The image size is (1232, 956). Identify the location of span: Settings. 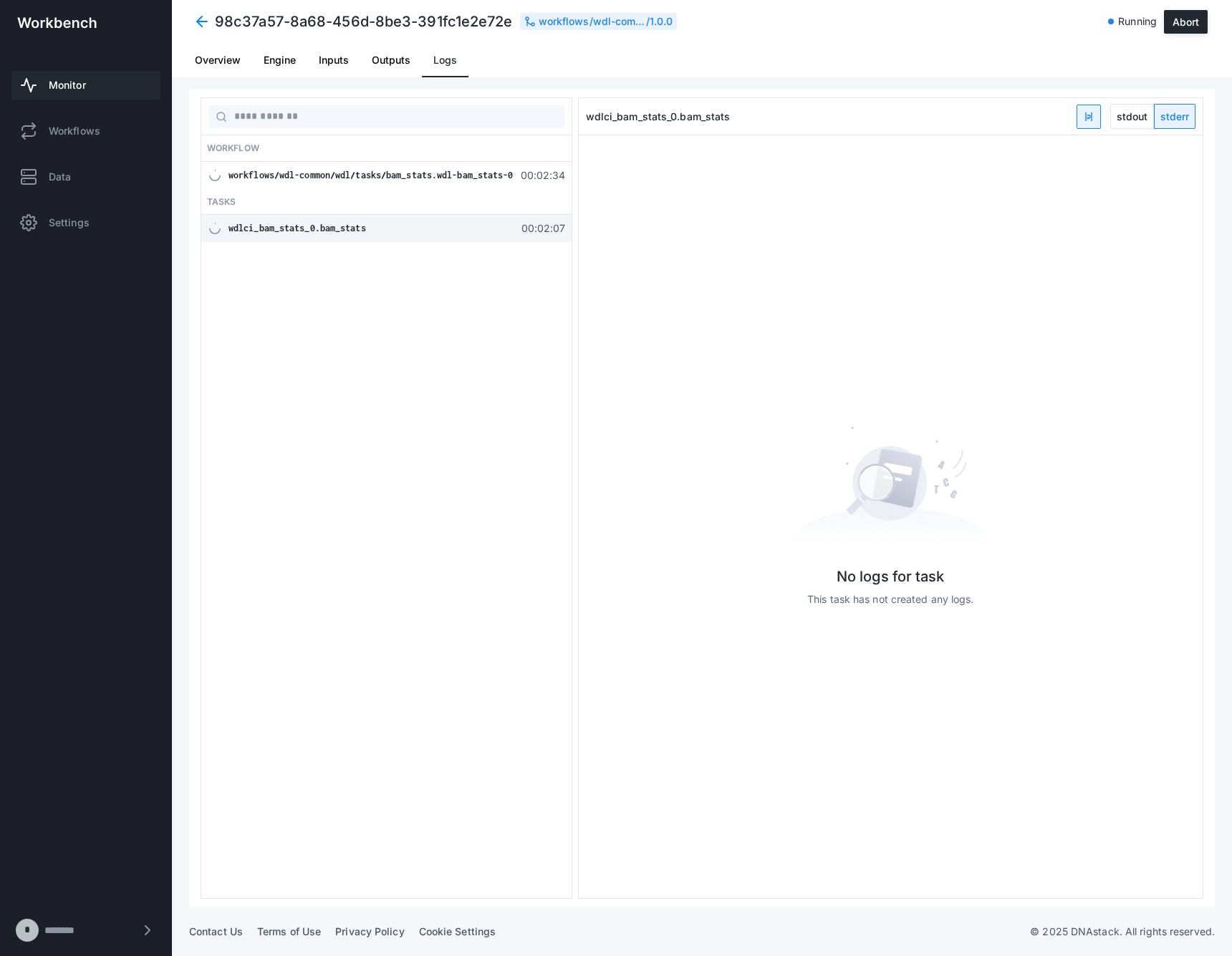
(69, 222).